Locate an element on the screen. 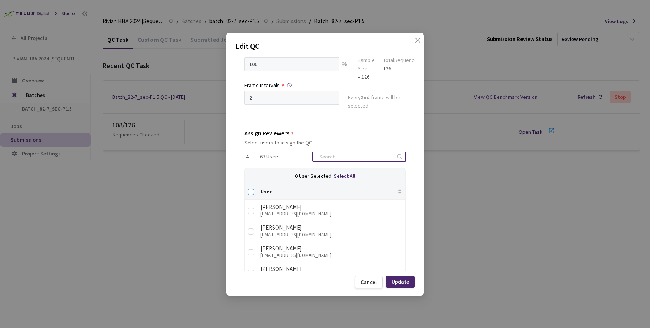 This screenshot has height=328, width=650. div: Sample Size is located at coordinates (366, 64).